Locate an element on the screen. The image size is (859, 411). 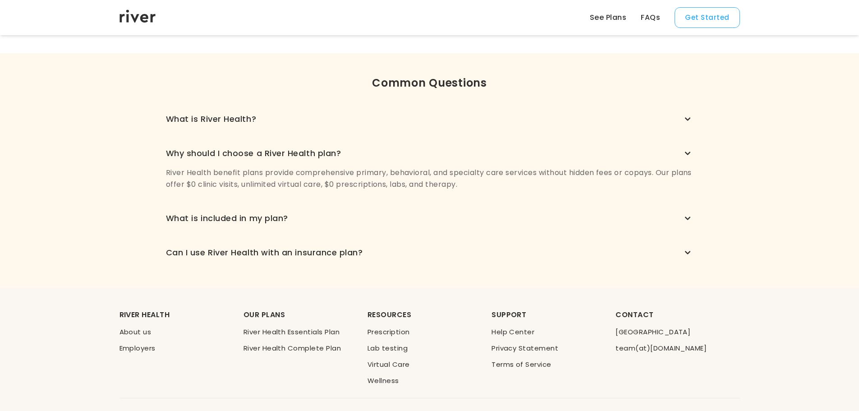
div: What is River Health? is located at coordinates (211, 119).